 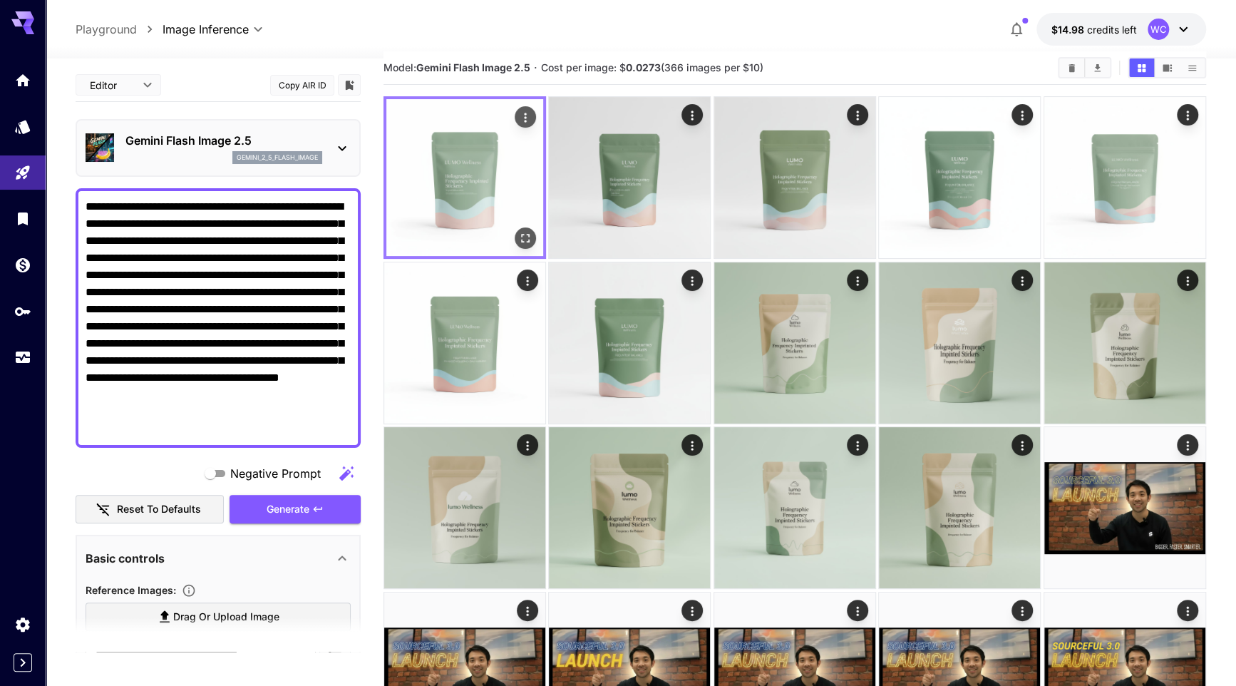 What do you see at coordinates (23, 662) in the screenshot?
I see `div: Expand sidebar` at bounding box center [23, 662].